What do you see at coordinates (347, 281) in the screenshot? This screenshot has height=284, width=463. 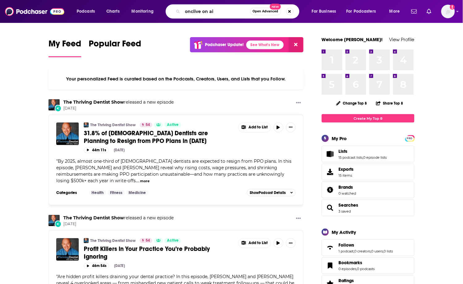 I see `span: Ratings` at bounding box center [347, 281].